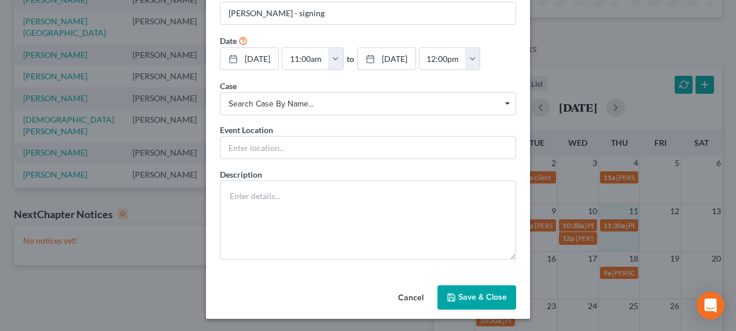 This screenshot has width=736, height=331. Describe the element at coordinates (241, 174) in the screenshot. I see `label: Description` at that location.